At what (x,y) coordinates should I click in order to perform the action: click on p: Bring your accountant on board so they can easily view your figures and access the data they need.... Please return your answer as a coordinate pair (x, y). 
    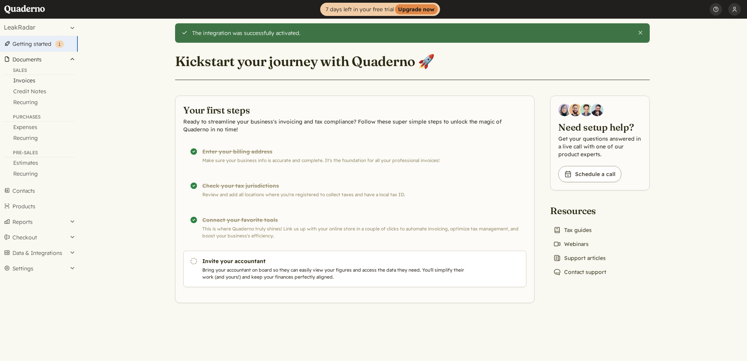
    Looking at the image, I should click on (335, 274).